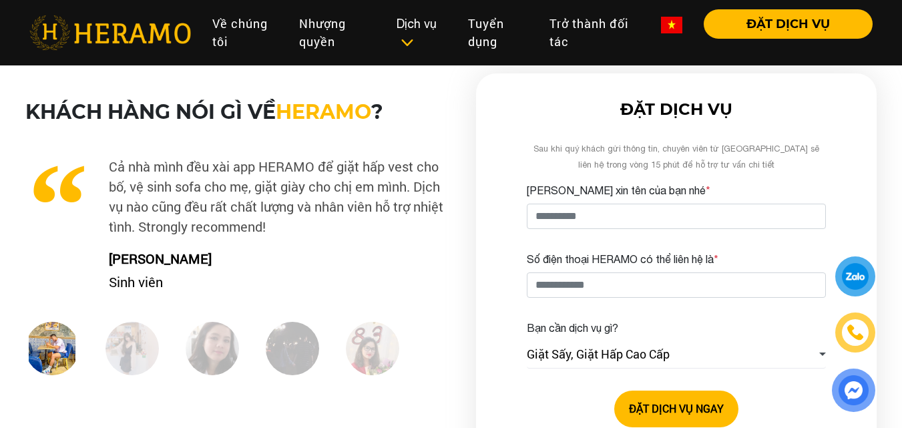  Describe the element at coordinates (676, 109) in the screenshot. I see `h3: ĐẶT DỊCH VỤ` at that location.